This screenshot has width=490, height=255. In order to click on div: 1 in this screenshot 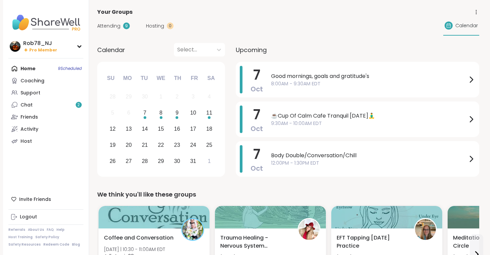, I will do `click(209, 161)`.